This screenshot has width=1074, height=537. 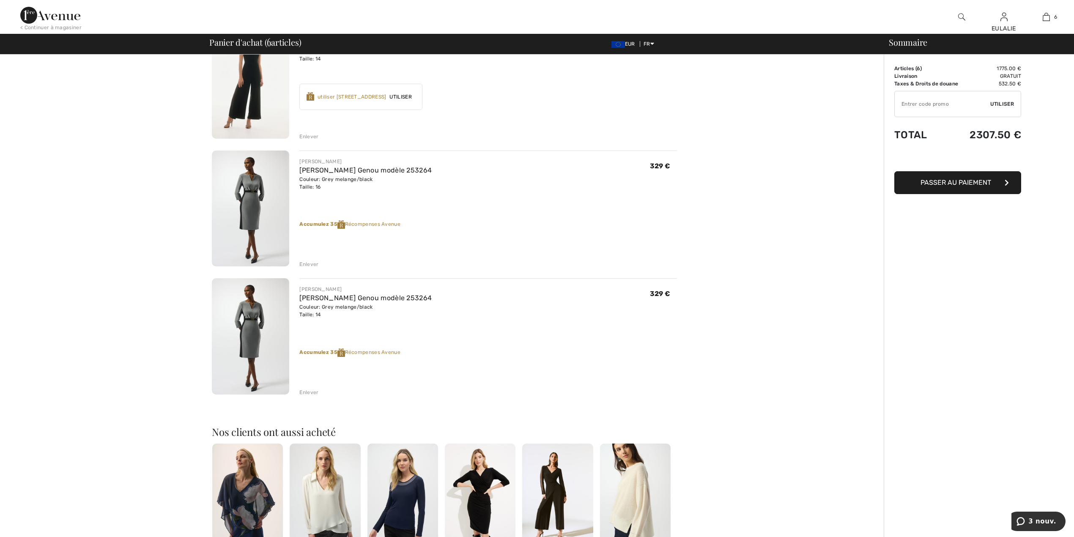 I want to click on td: Articles ( ), so click(x=930, y=69).